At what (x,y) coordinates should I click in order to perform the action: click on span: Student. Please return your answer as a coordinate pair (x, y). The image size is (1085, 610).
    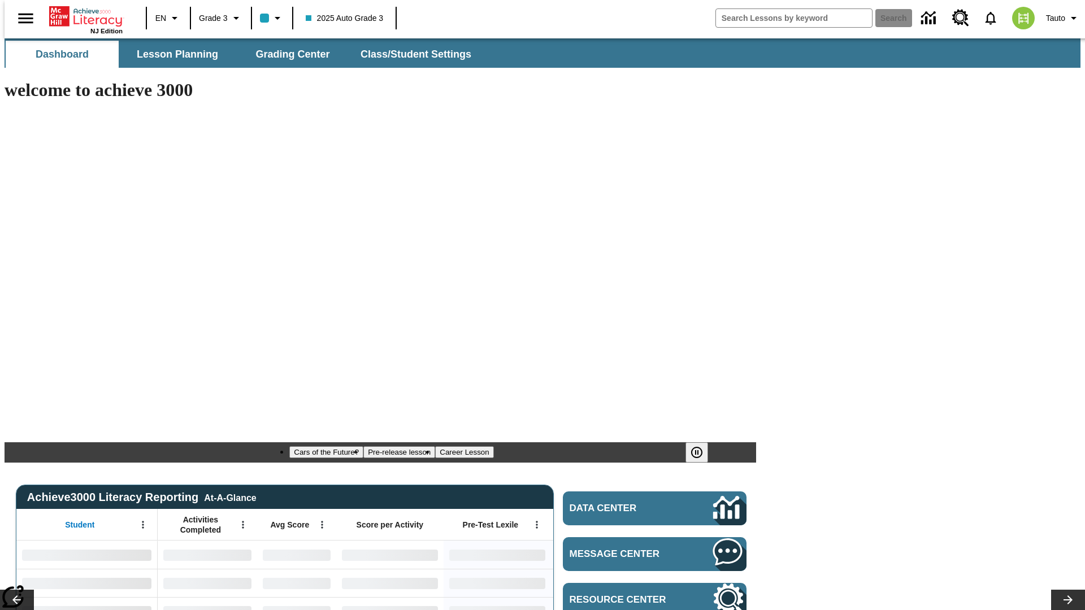
    Looking at the image, I should click on (80, 525).